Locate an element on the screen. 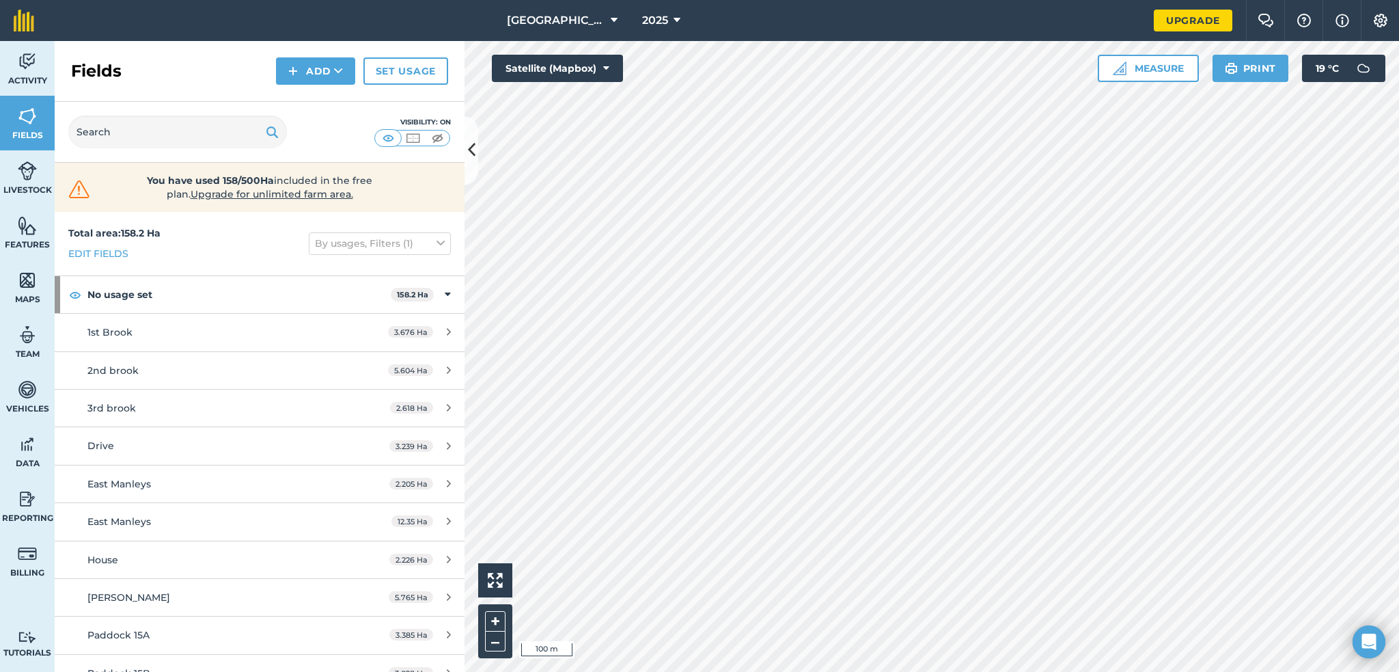  strong: No usage set is located at coordinates (239, 295).